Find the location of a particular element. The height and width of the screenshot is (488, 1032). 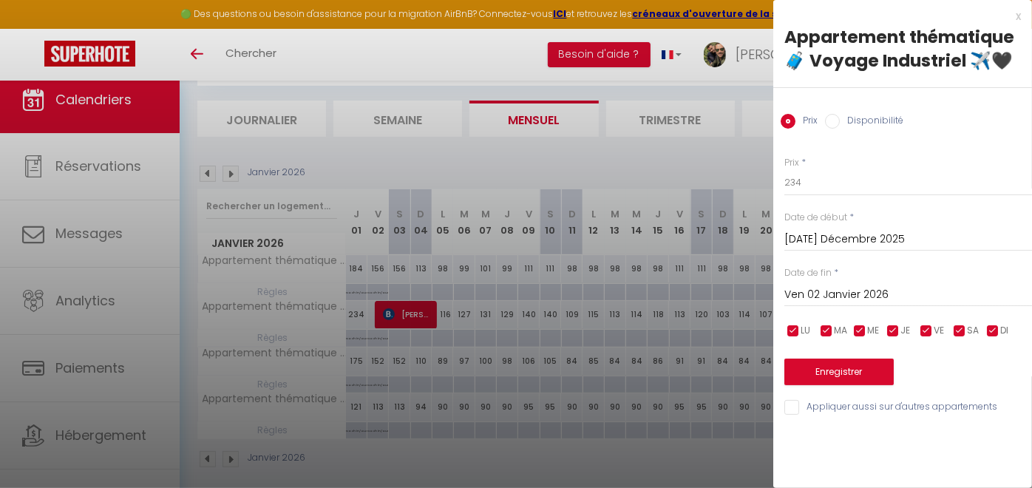

span: VE is located at coordinates (939, 331).